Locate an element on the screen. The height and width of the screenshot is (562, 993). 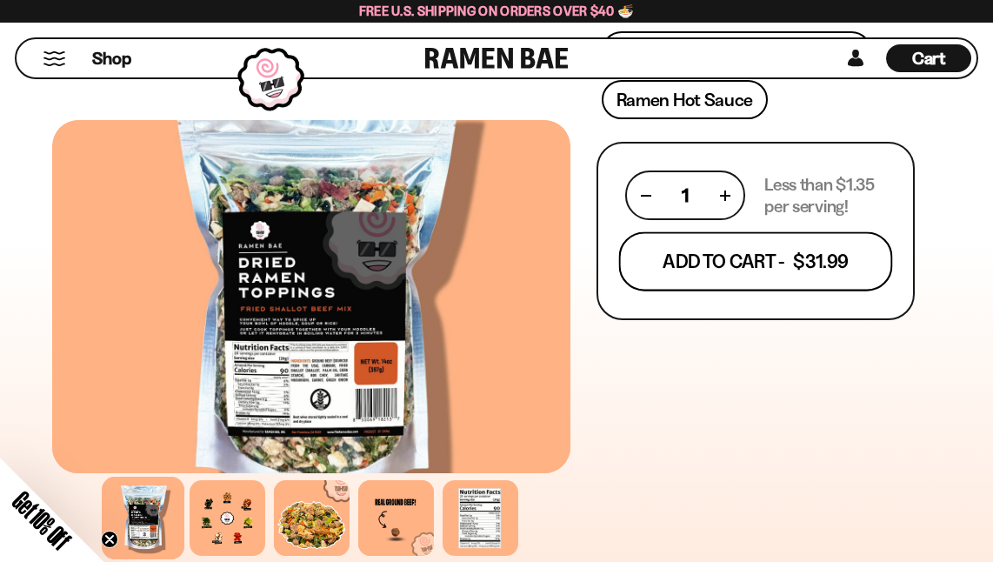
button: Mobile Menu Trigger is located at coordinates (54, 58).